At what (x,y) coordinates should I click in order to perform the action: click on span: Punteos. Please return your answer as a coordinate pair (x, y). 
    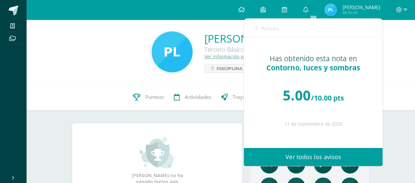
    Looking at the image, I should click on (155, 97).